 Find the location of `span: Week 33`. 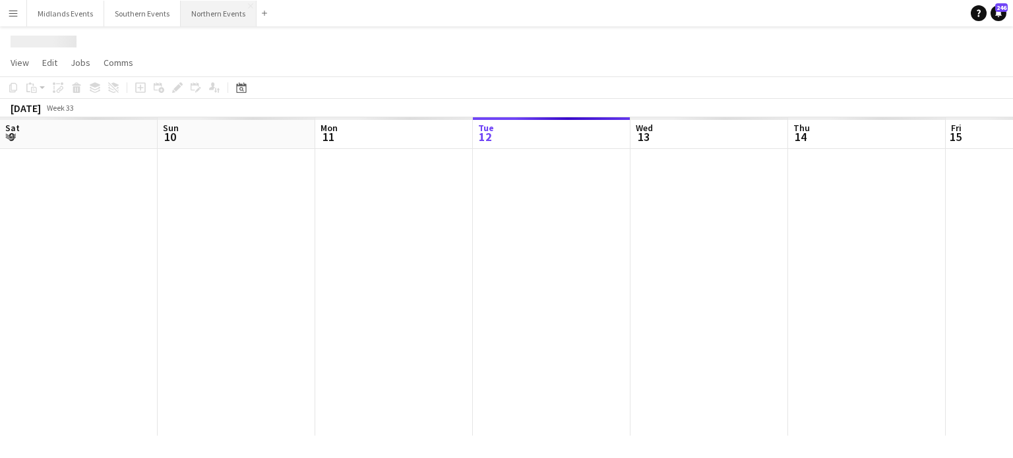

span: Week 33 is located at coordinates (60, 108).